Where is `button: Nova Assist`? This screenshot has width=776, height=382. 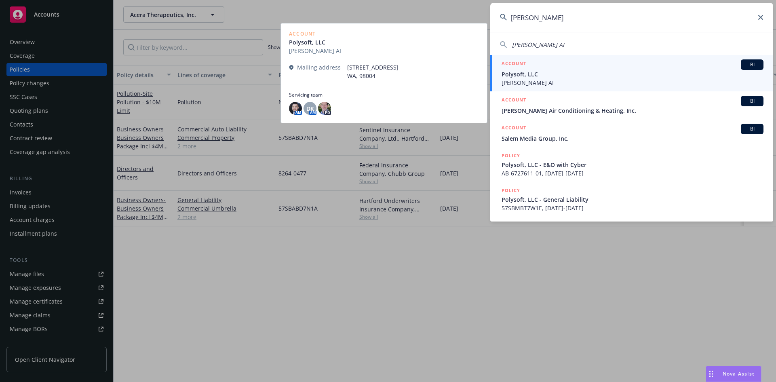 button: Nova Assist is located at coordinates (733, 374).